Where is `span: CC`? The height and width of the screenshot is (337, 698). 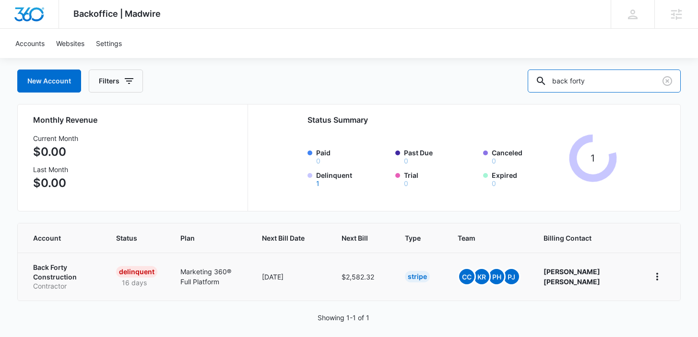 span: CC is located at coordinates (467, 277).